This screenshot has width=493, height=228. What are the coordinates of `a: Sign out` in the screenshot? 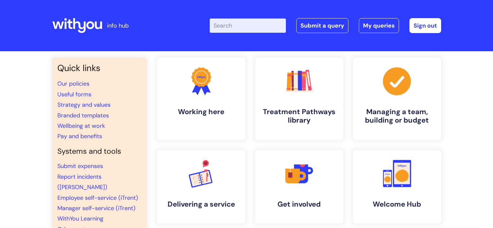 It's located at (425, 26).